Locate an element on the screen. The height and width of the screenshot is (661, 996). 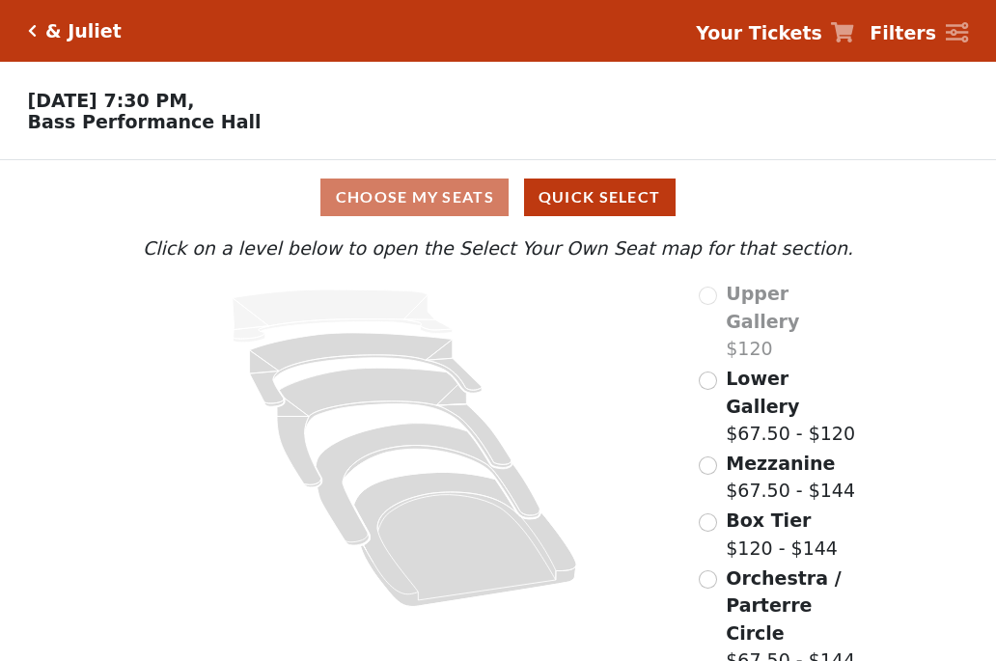
a: Click here to go back to filters is located at coordinates (32, 31).